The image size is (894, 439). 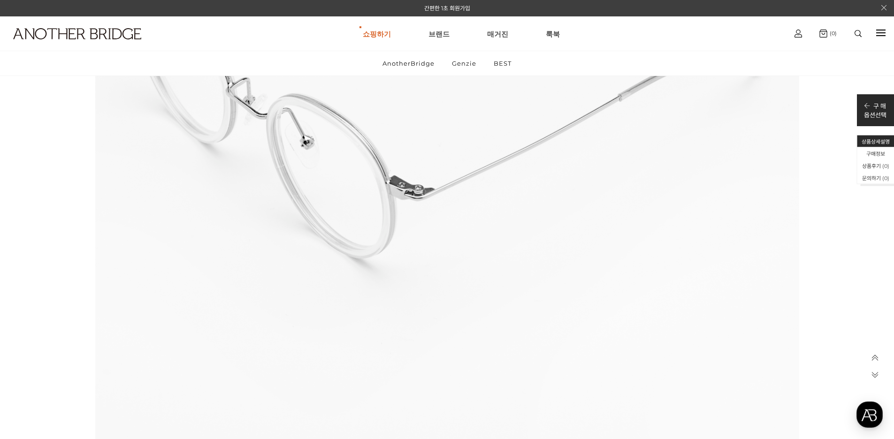 I want to click on a: 대화, so click(x=91, y=309).